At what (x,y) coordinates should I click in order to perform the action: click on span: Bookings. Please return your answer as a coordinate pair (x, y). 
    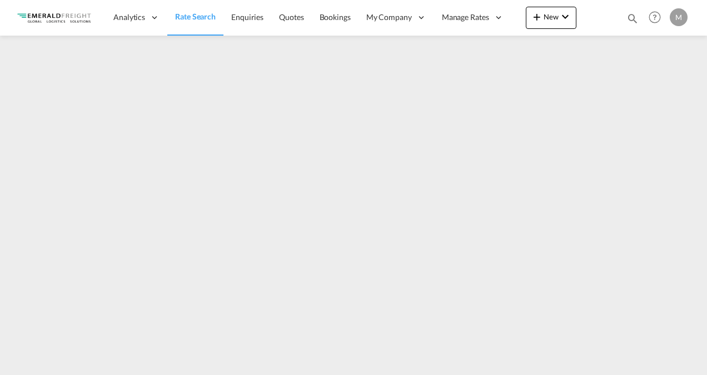
    Looking at the image, I should click on (335, 17).